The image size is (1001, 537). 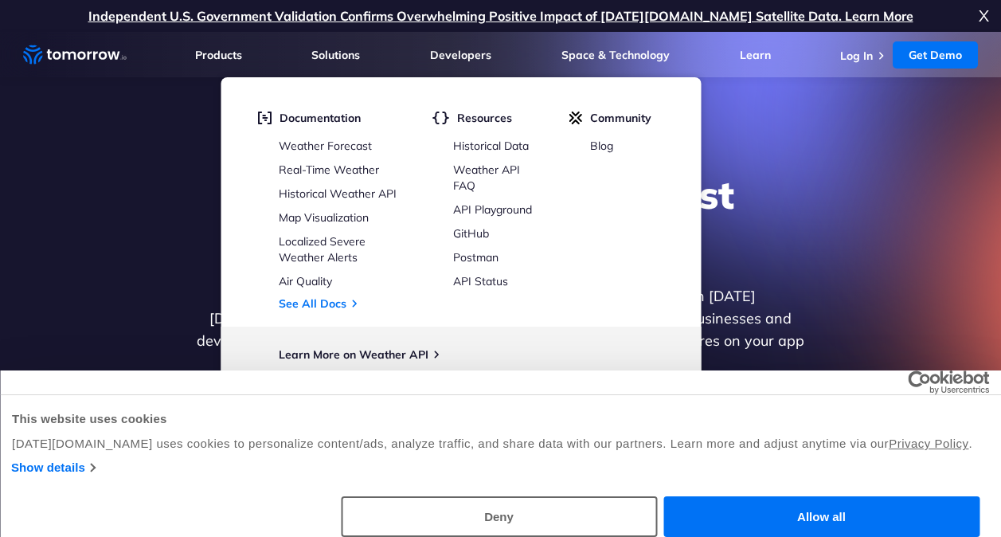 What do you see at coordinates (338, 194) in the screenshot?
I see `a: Historical Weather API` at bounding box center [338, 194].